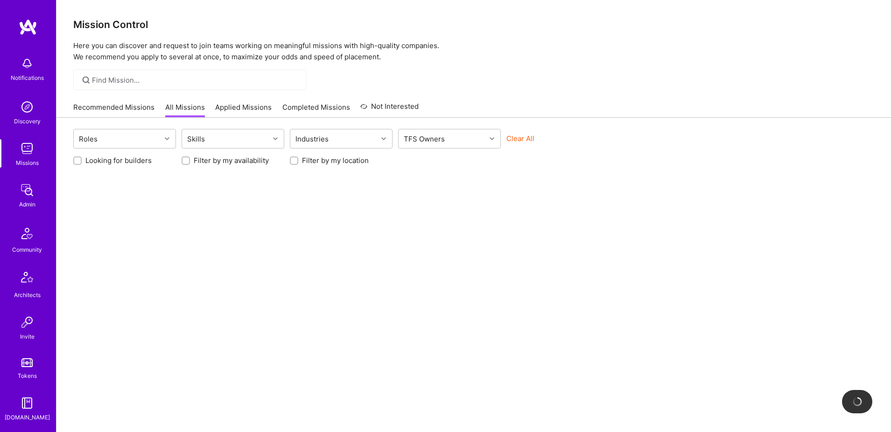 This screenshot has height=432, width=891. Describe the element at coordinates (474, 51) in the screenshot. I see `p: Here you can discover and request to join teams working on meaningful missions with high-quality ...` at that location.